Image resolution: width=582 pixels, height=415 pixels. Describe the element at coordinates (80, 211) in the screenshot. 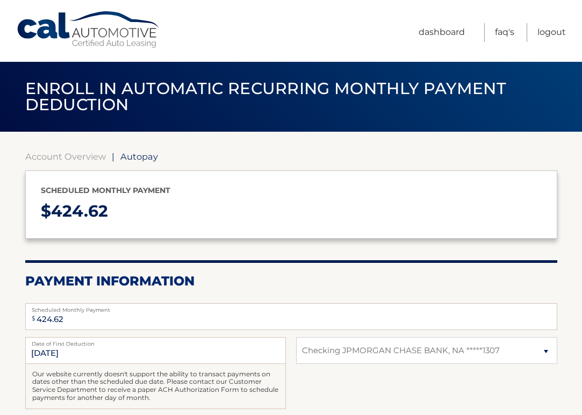

I see `span: 424.62` at that location.